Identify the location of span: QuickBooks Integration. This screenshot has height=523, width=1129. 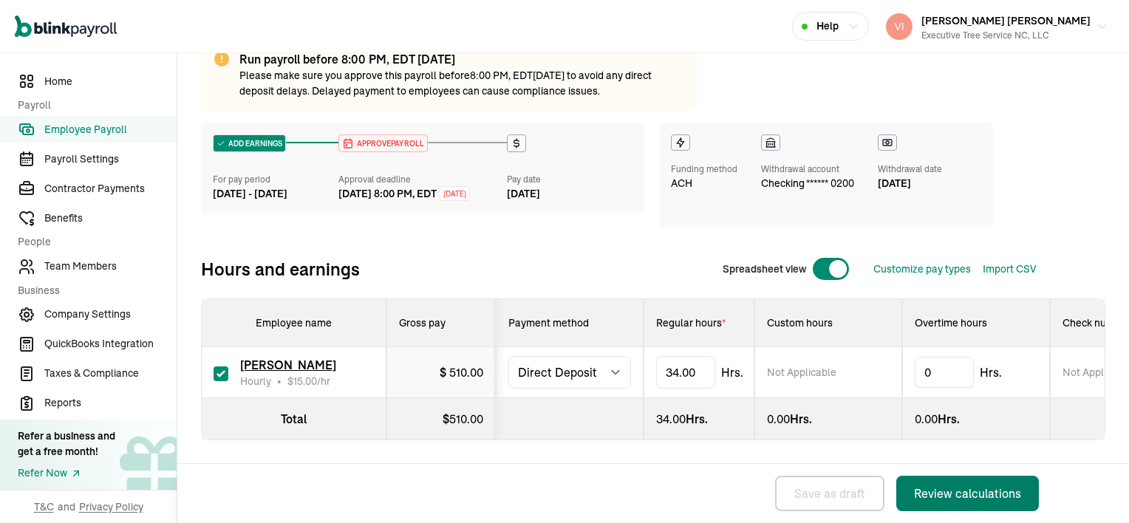
(110, 344).